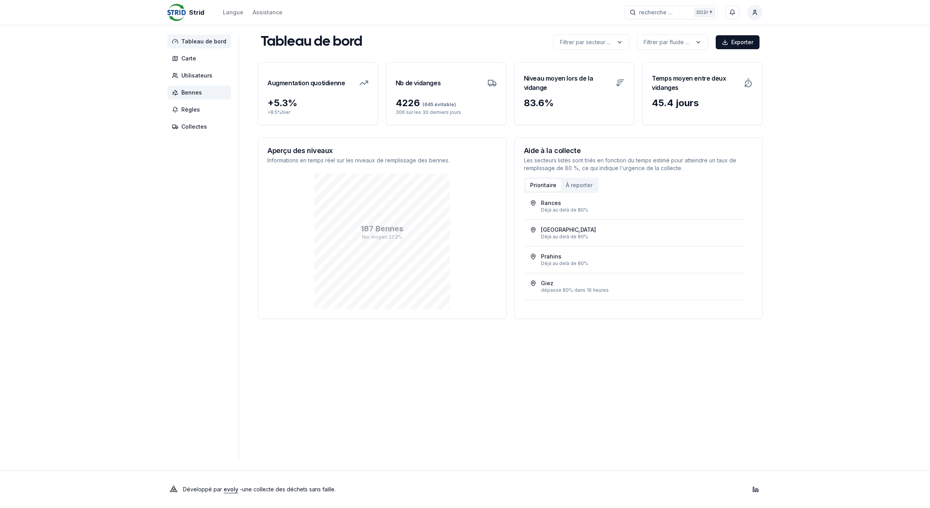  Describe the element at coordinates (666, 42) in the screenshot. I see `p: Filtrer par fluide ...` at that location.